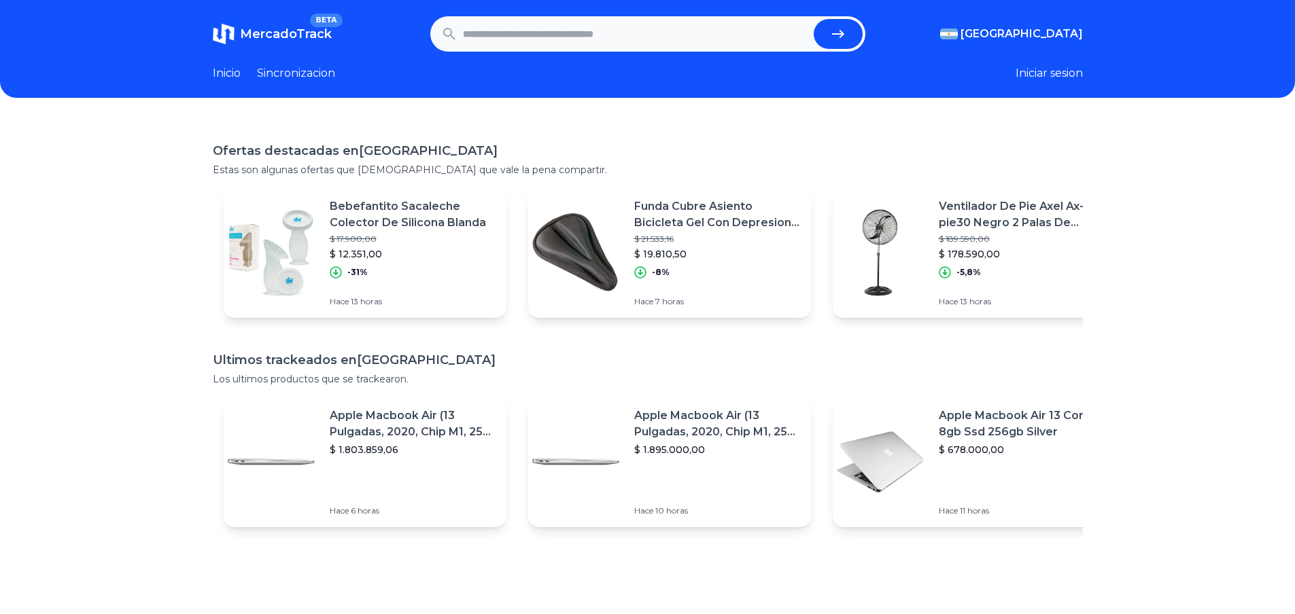 This screenshot has width=1295, height=614. I want to click on p: $ 21.533,16, so click(717, 239).